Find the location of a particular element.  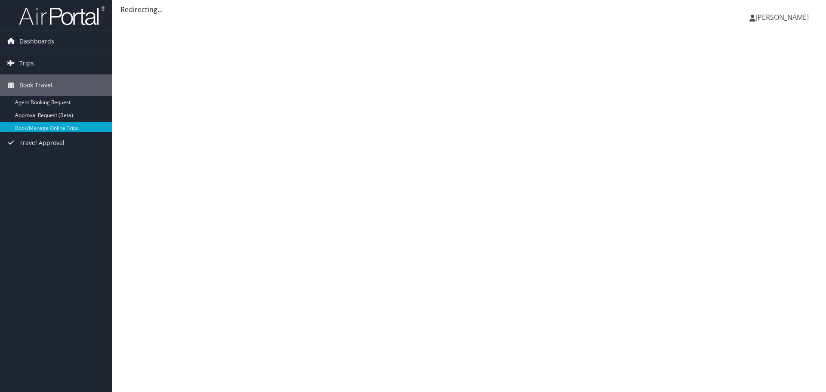

span: Book Travel is located at coordinates (36, 85).